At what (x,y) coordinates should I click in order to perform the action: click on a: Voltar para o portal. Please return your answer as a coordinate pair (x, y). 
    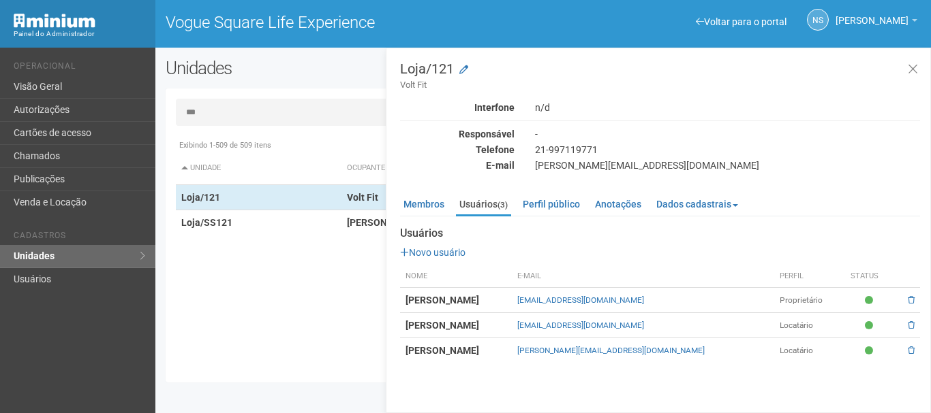
    Looking at the image, I should click on (740, 22).